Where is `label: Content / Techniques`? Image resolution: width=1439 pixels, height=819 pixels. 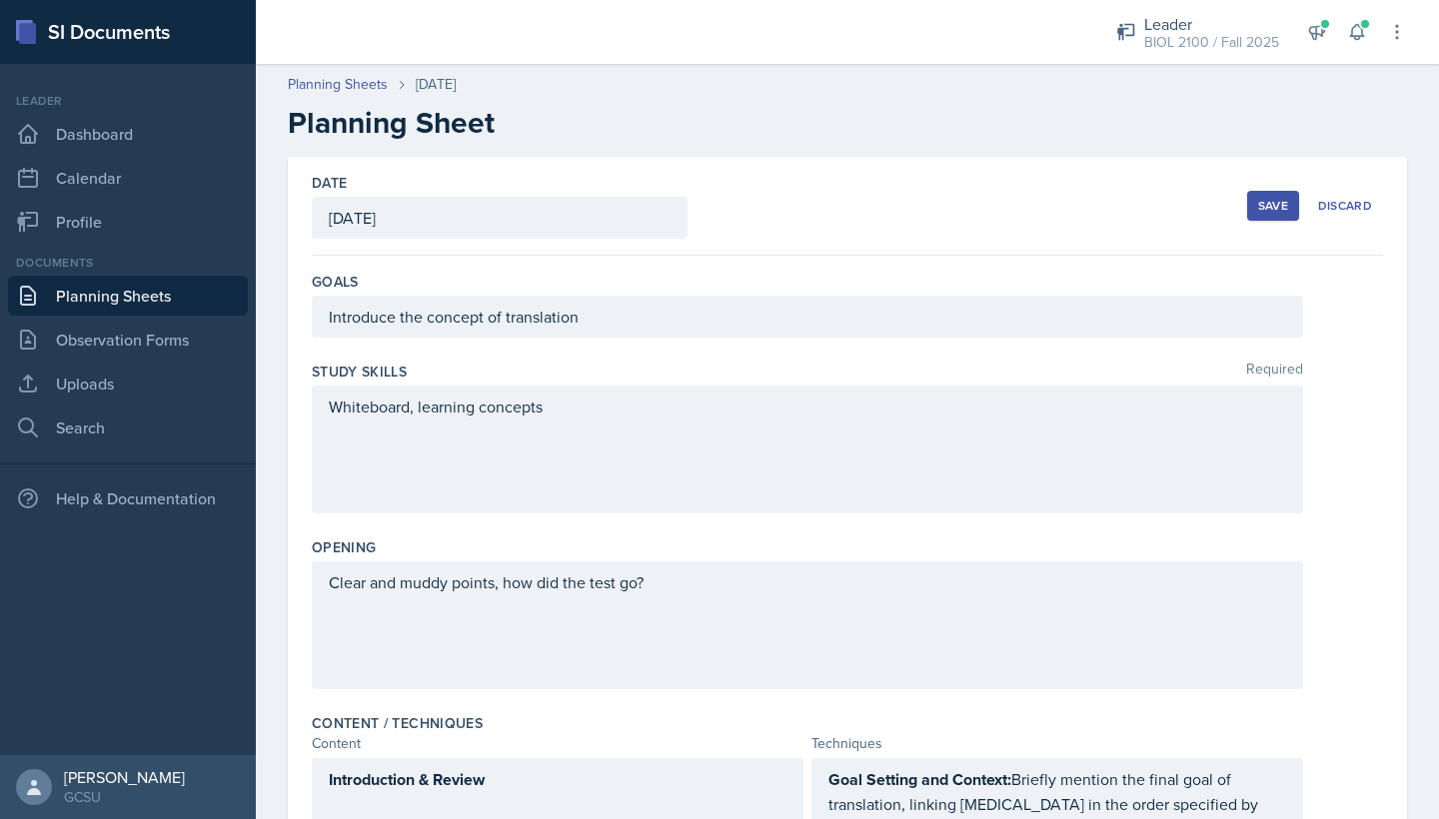 label: Content / Techniques is located at coordinates (397, 723).